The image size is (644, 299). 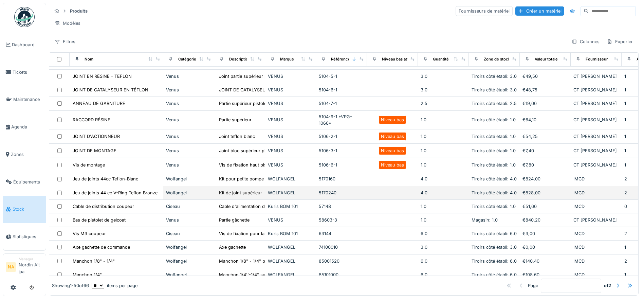 What do you see at coordinates (31, 259) in the screenshot?
I see `div: Manager` at bounding box center [31, 259].